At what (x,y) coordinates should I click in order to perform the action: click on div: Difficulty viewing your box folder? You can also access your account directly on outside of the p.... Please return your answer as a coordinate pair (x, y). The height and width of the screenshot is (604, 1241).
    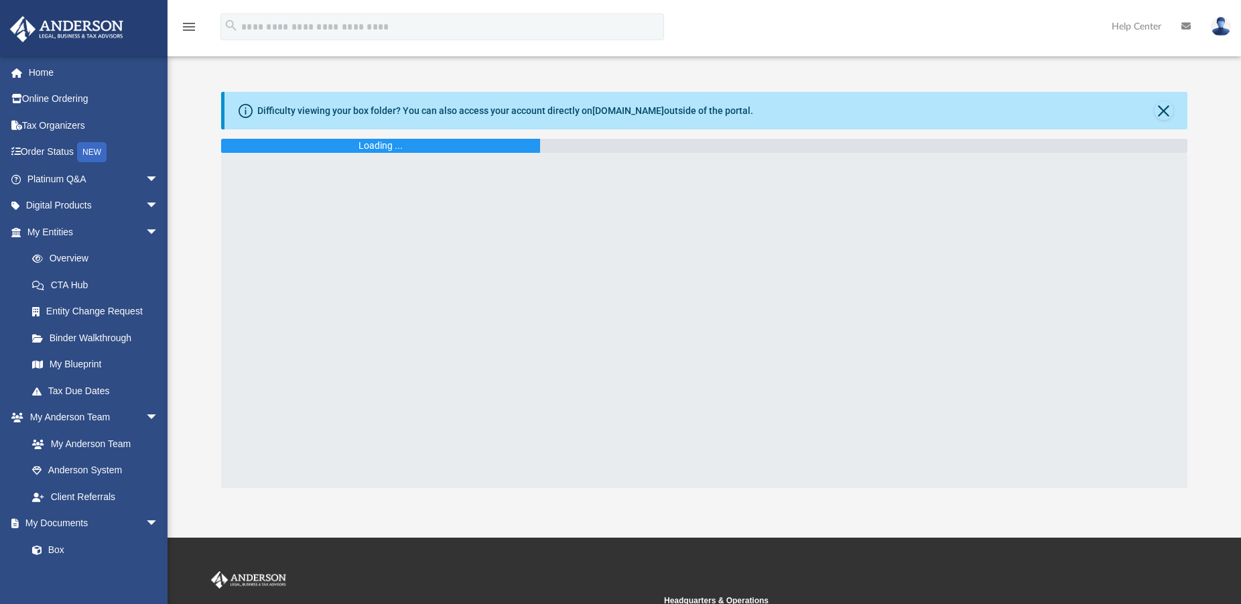
    Looking at the image, I should click on (505, 111).